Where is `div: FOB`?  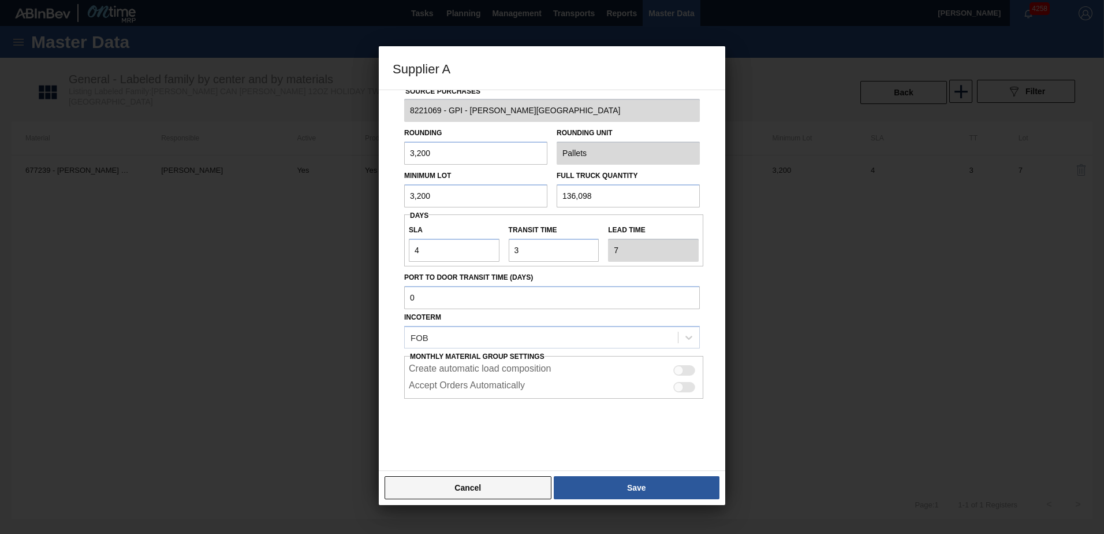 div: FOB is located at coordinates (419, 337).